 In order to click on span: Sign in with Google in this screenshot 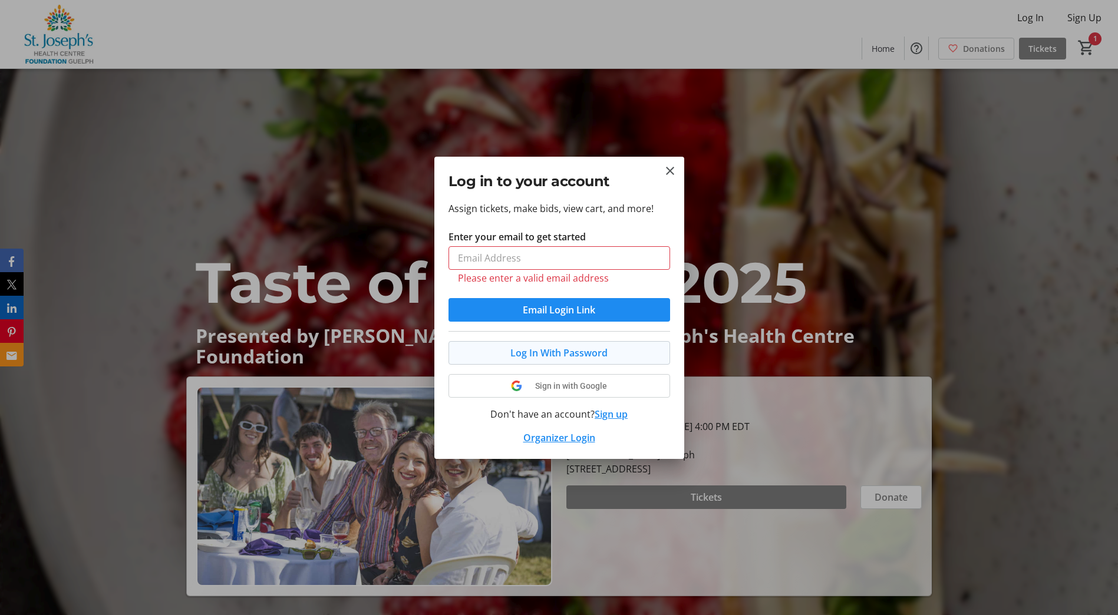, I will do `click(571, 386)`.